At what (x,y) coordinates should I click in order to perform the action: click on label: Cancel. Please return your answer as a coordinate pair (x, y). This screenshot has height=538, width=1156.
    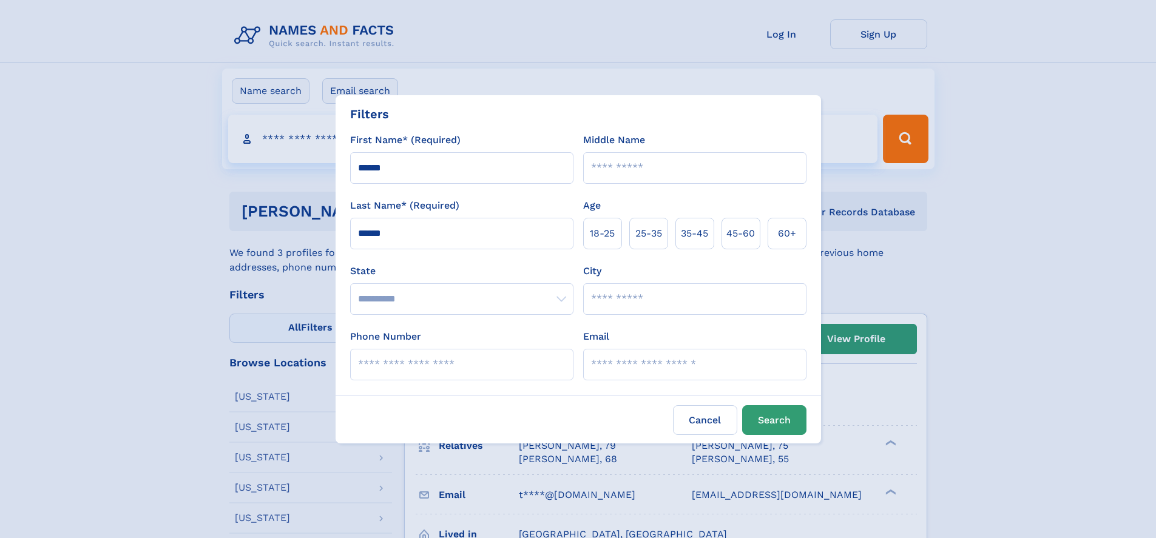
    Looking at the image, I should click on (705, 420).